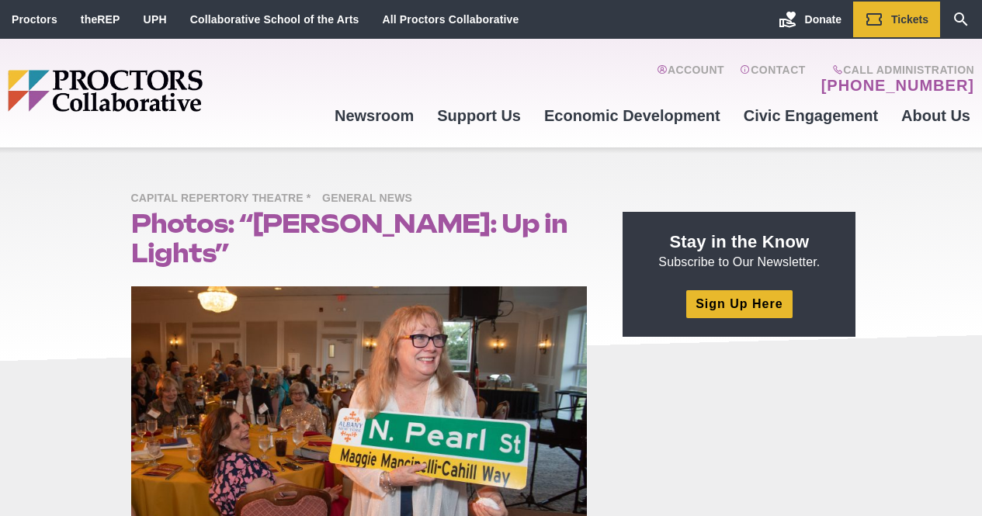  What do you see at coordinates (739, 251) in the screenshot?
I see `p: Subscribe to Our Newsletter.` at bounding box center [739, 251].